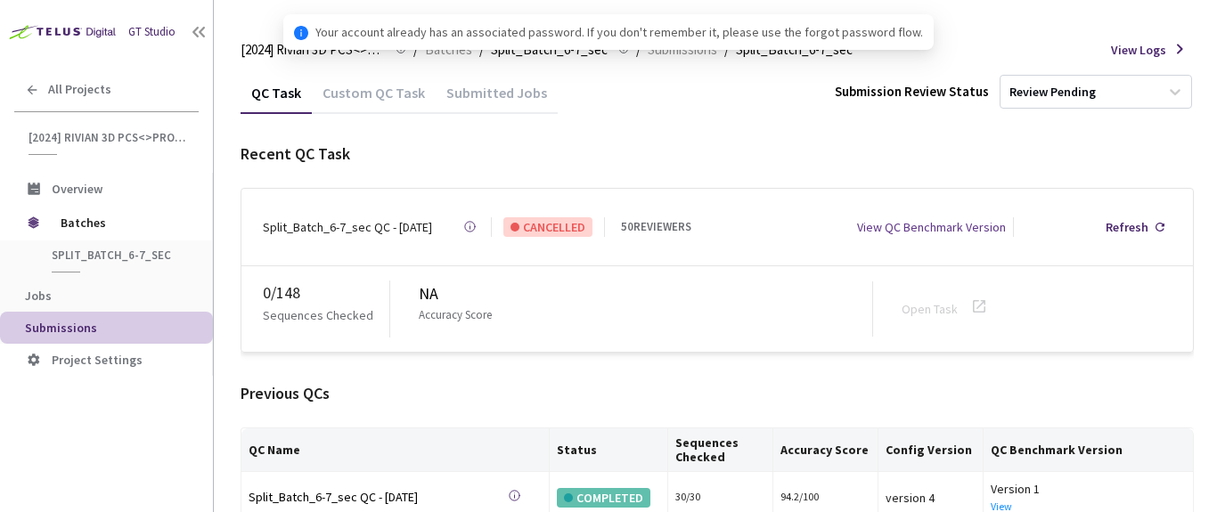 This screenshot has height=512, width=1217. I want to click on th: Status, so click(608, 450).